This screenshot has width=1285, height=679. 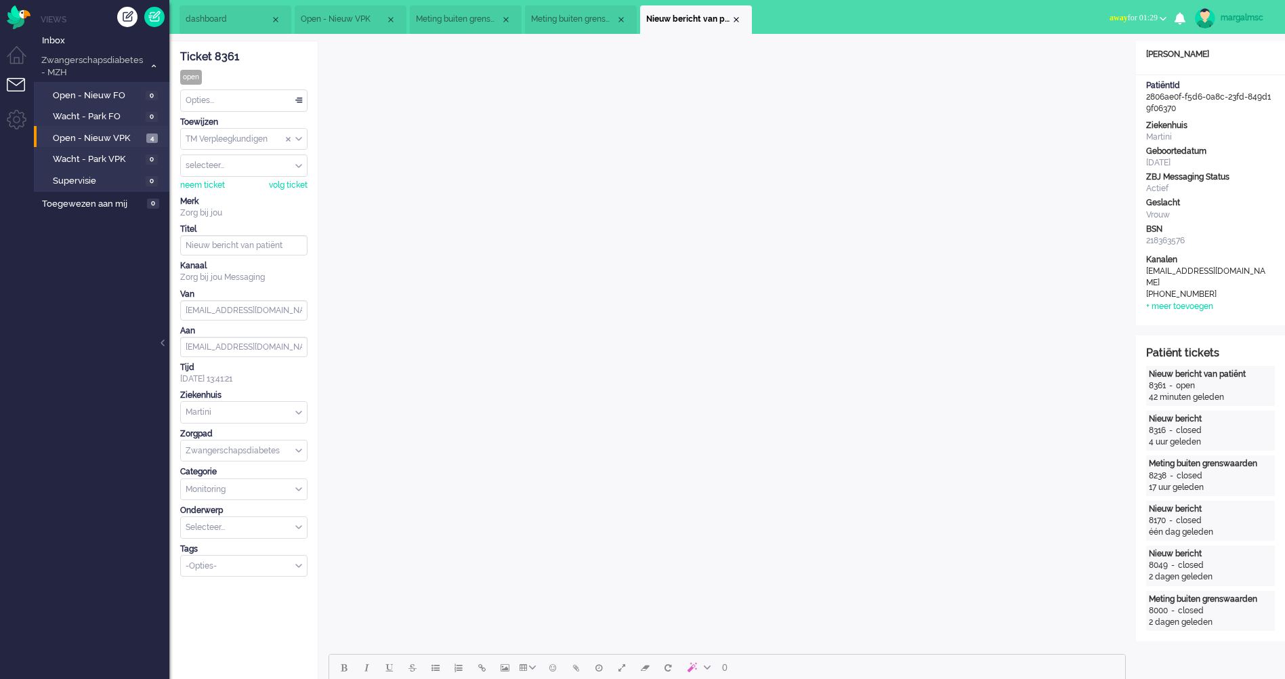 I want to click on div: Actief, so click(x=1210, y=188).